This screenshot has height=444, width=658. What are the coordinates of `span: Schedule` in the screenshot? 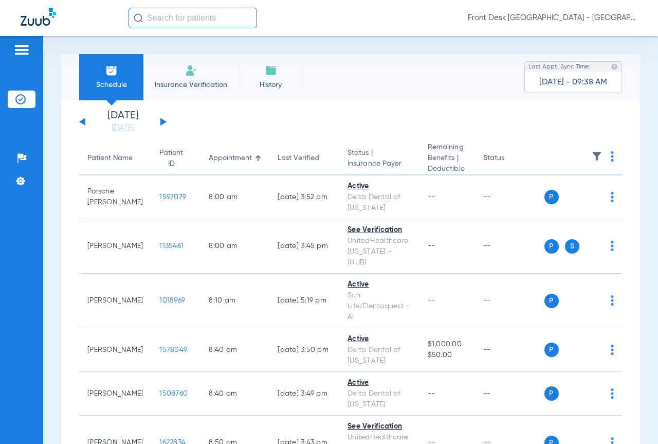 It's located at (111, 85).